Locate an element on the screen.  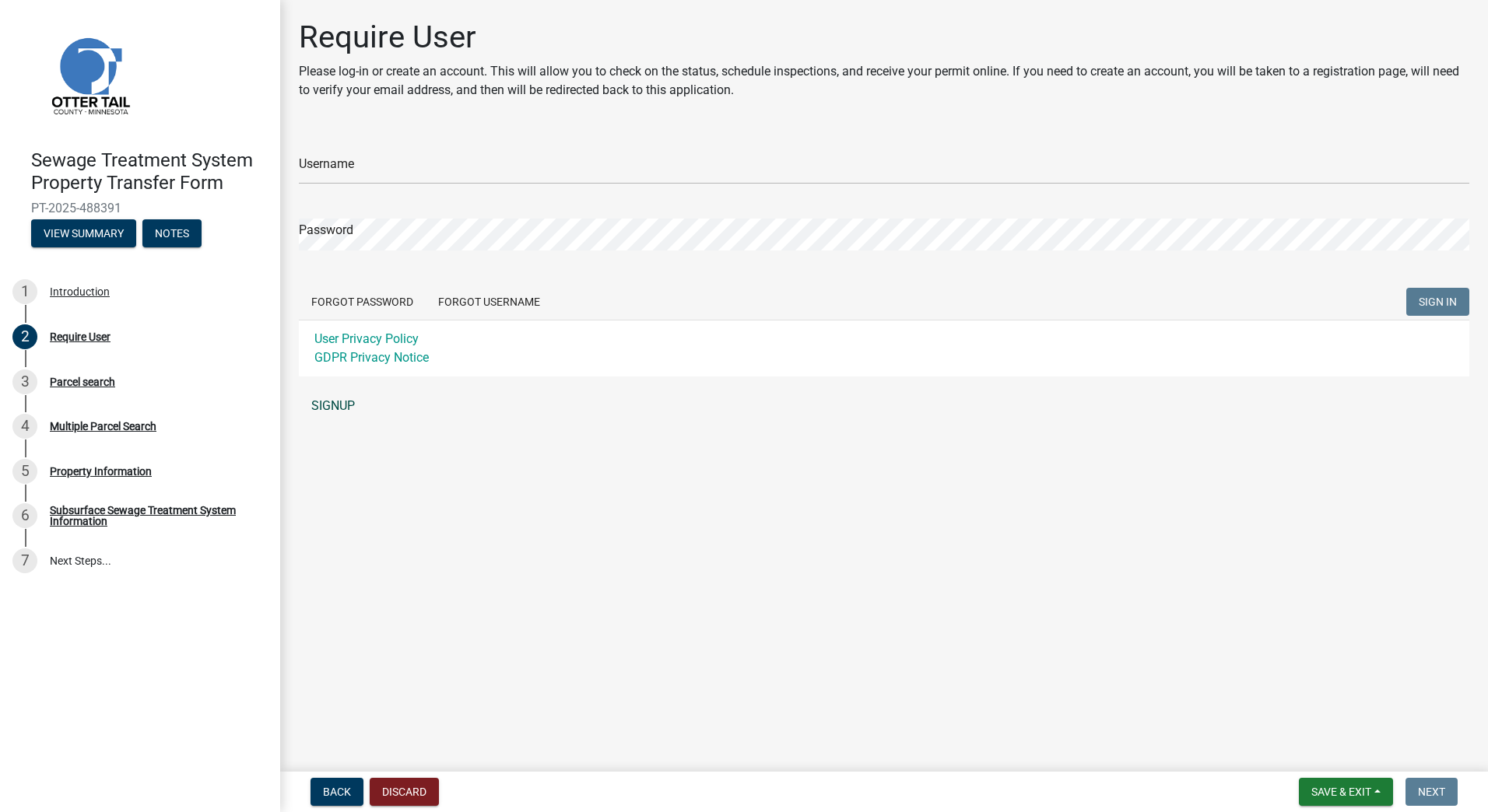
a: SIGNUP is located at coordinates (884, 406).